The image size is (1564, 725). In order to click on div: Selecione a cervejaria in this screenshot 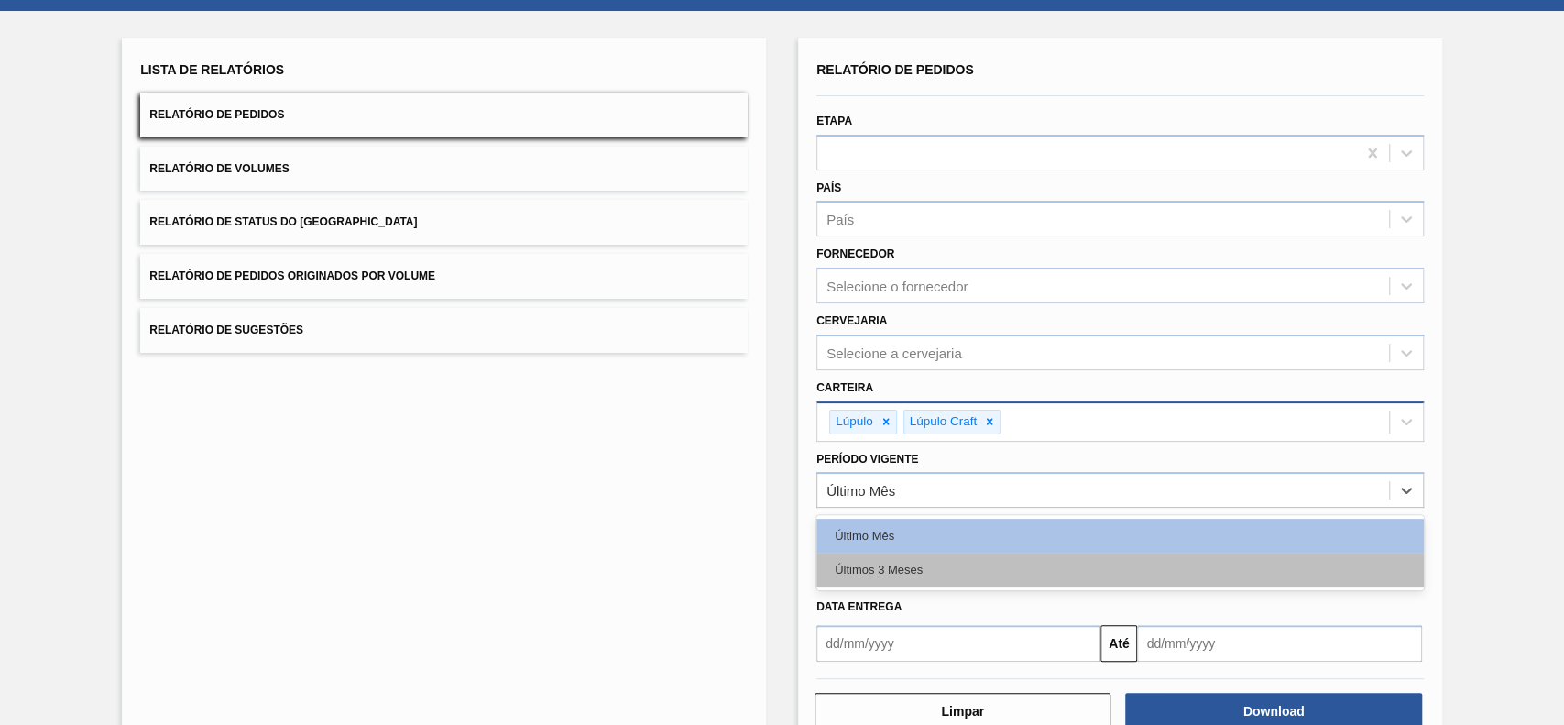, I will do `click(894, 352)`.